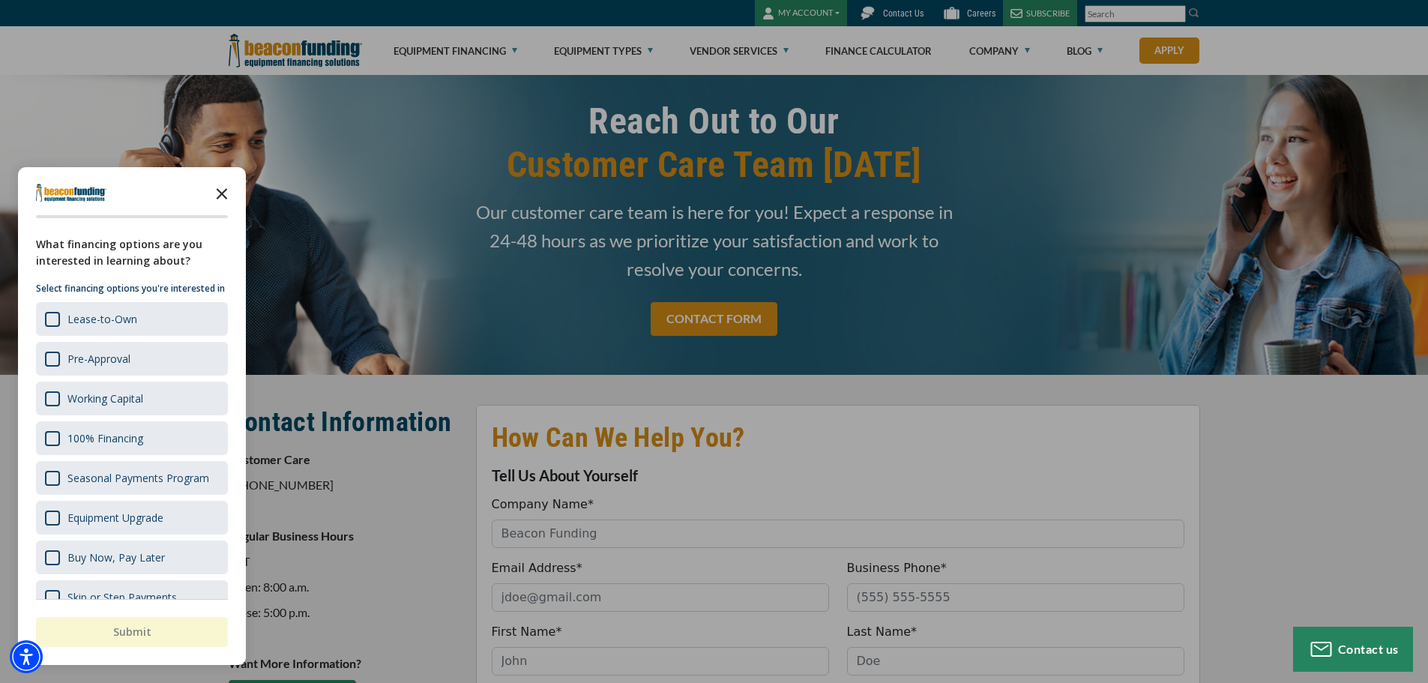  I want to click on p: Select financing options you're interested in, so click(132, 289).